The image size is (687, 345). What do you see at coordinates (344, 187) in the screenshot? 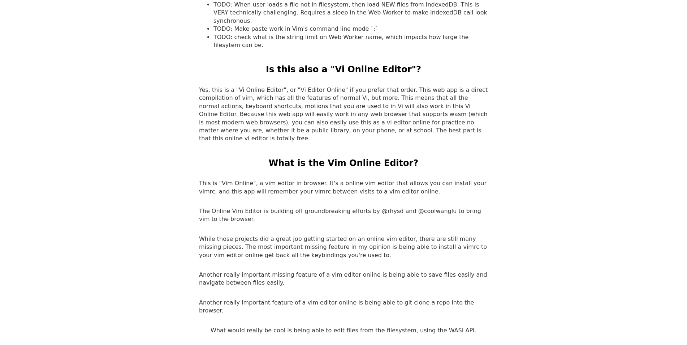
I see `p: This is "Vim Online", a vim editor in browser. It's a online vim editor that allows you can insta...` at bounding box center [344, 187].